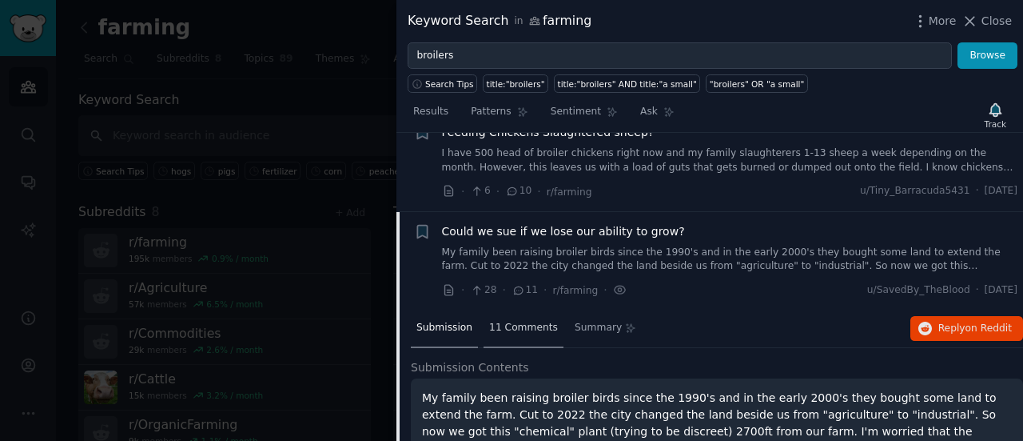 The image size is (1023, 441). Describe the element at coordinates (445, 328) in the screenshot. I see `span: Submission` at that location.